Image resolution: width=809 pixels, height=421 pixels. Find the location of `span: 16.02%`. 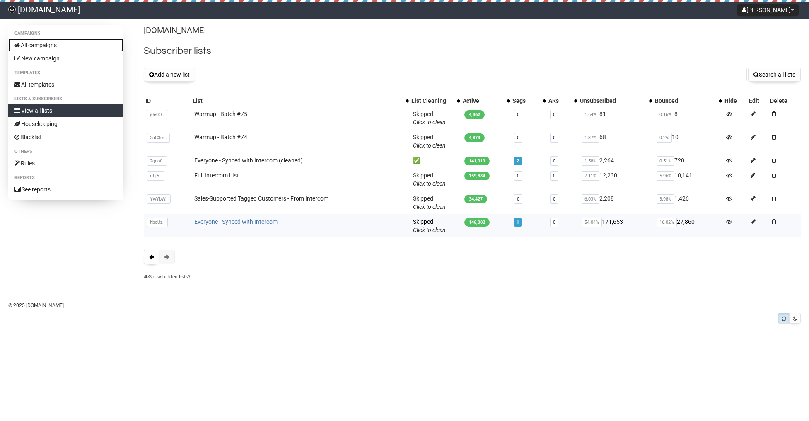

span: 16.02% is located at coordinates (666, 222).